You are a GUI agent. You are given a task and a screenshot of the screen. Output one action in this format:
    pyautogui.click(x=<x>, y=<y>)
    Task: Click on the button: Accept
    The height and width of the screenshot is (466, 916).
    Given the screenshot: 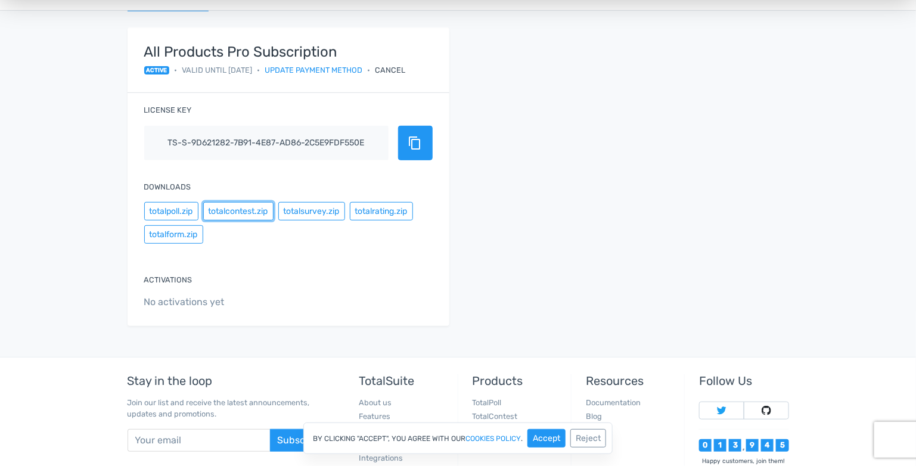 What is the action you would take?
    pyautogui.click(x=547, y=438)
    